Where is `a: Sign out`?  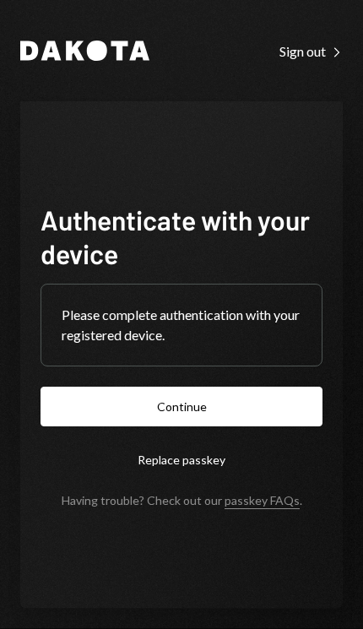
a: Sign out is located at coordinates (311, 51).